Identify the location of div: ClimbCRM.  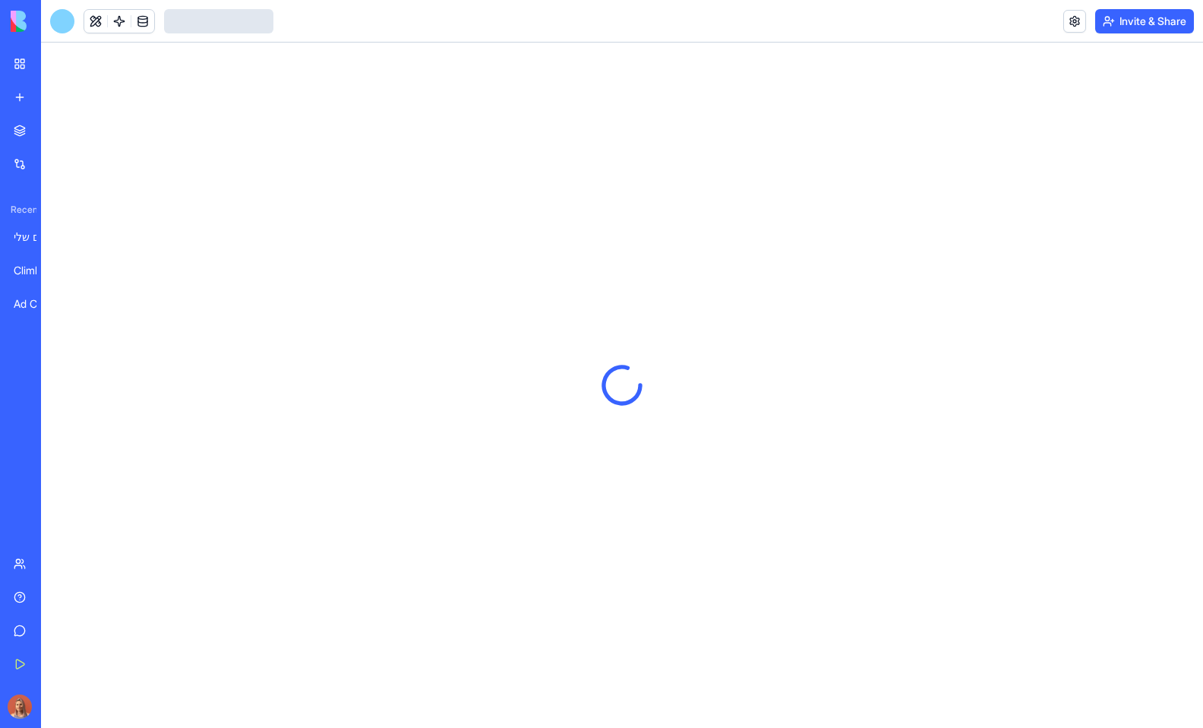
(35, 270).